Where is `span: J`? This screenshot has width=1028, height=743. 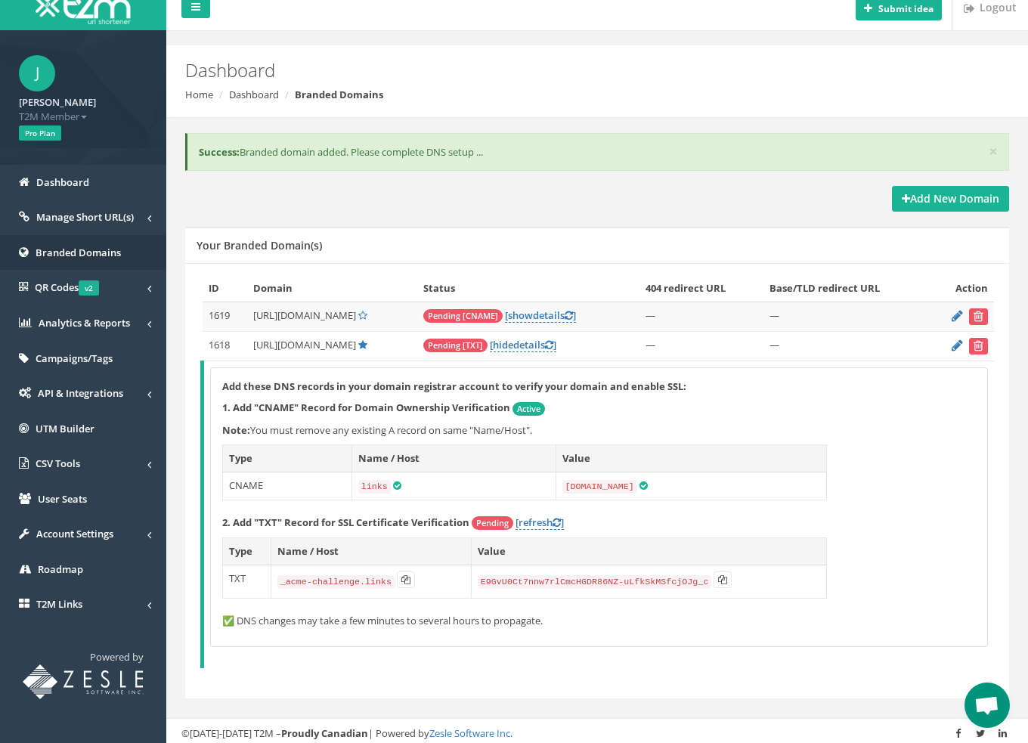
span: J is located at coordinates (37, 73).